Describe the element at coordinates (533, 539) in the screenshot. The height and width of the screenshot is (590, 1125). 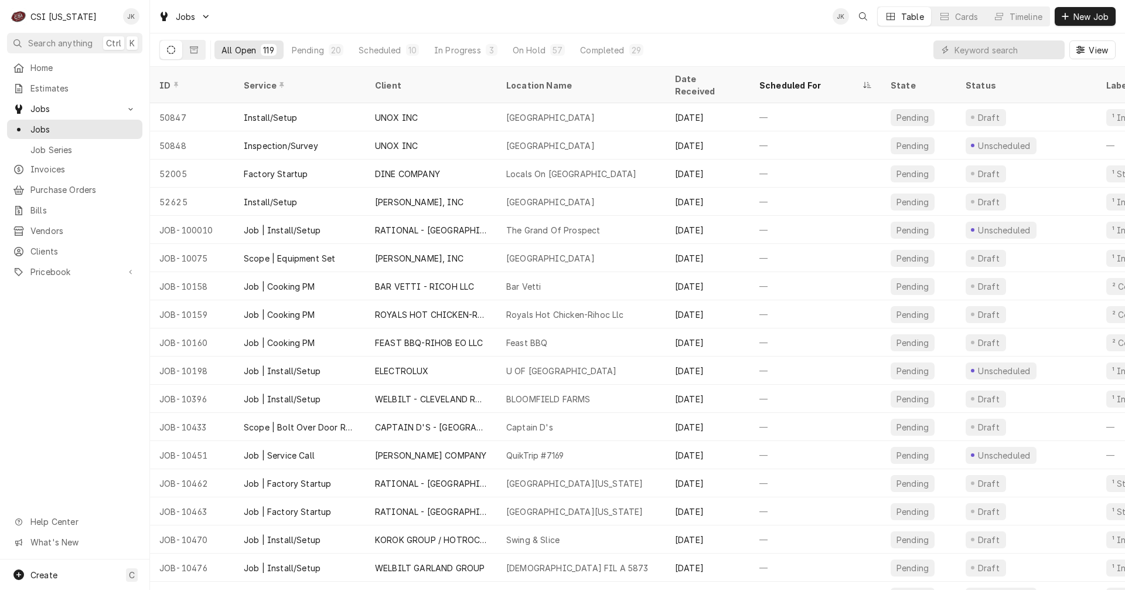
I see `div: Swing & Slice` at that location.